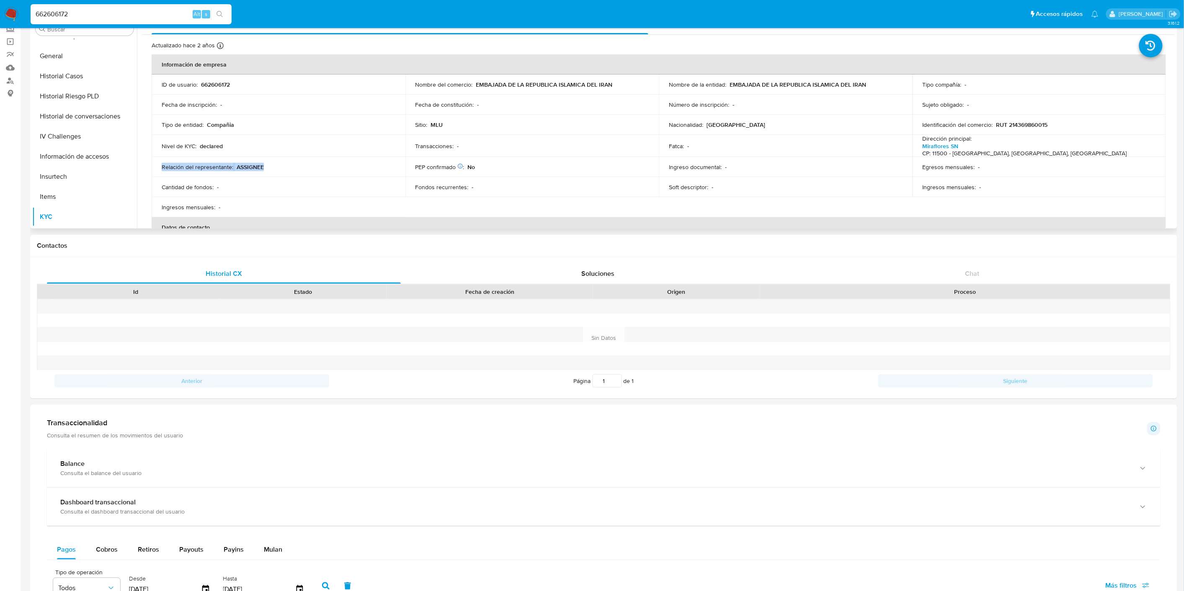 The width and height of the screenshot is (1184, 591). Describe the element at coordinates (949, 167) in the screenshot. I see `p: Egresos mensuales :` at that location.